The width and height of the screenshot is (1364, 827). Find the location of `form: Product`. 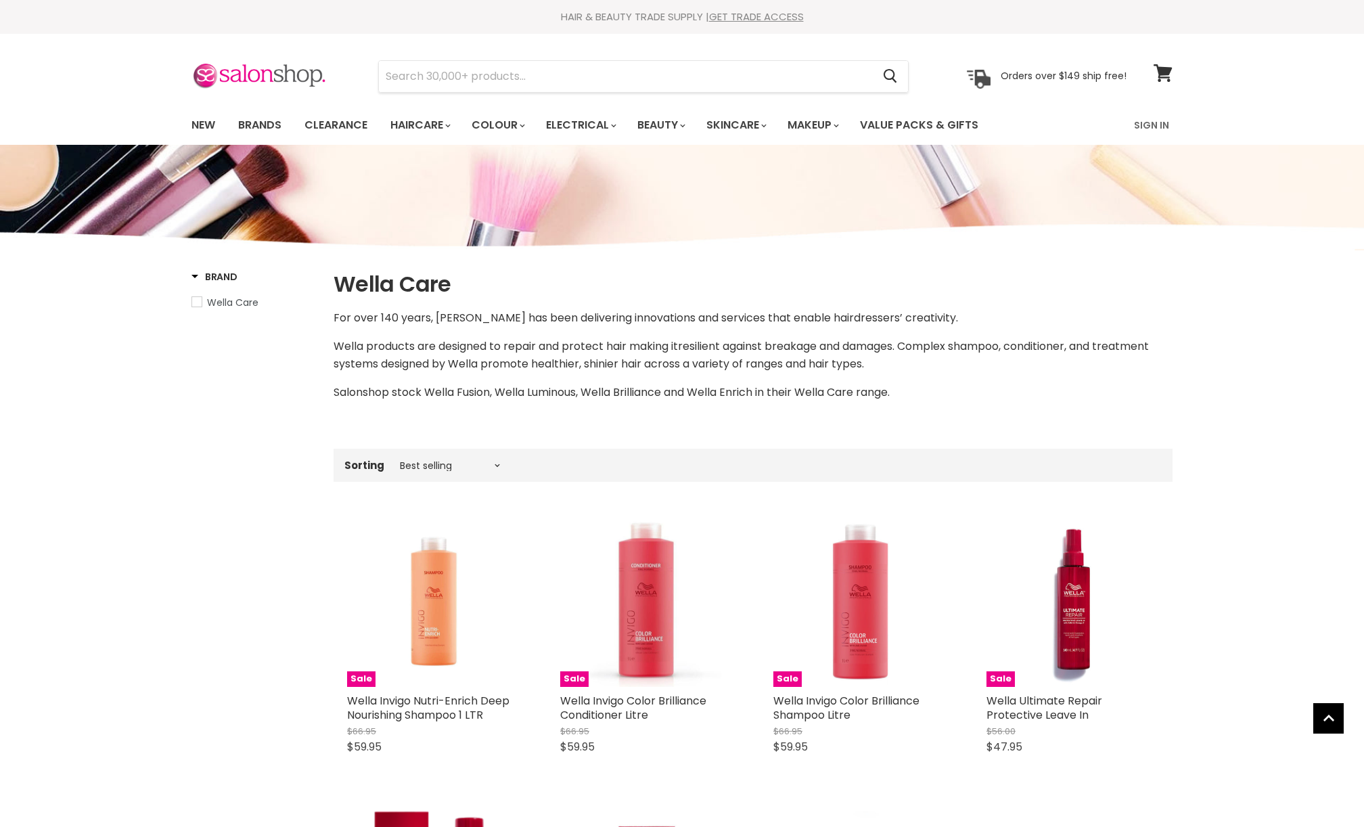

form: Product is located at coordinates (644, 76).